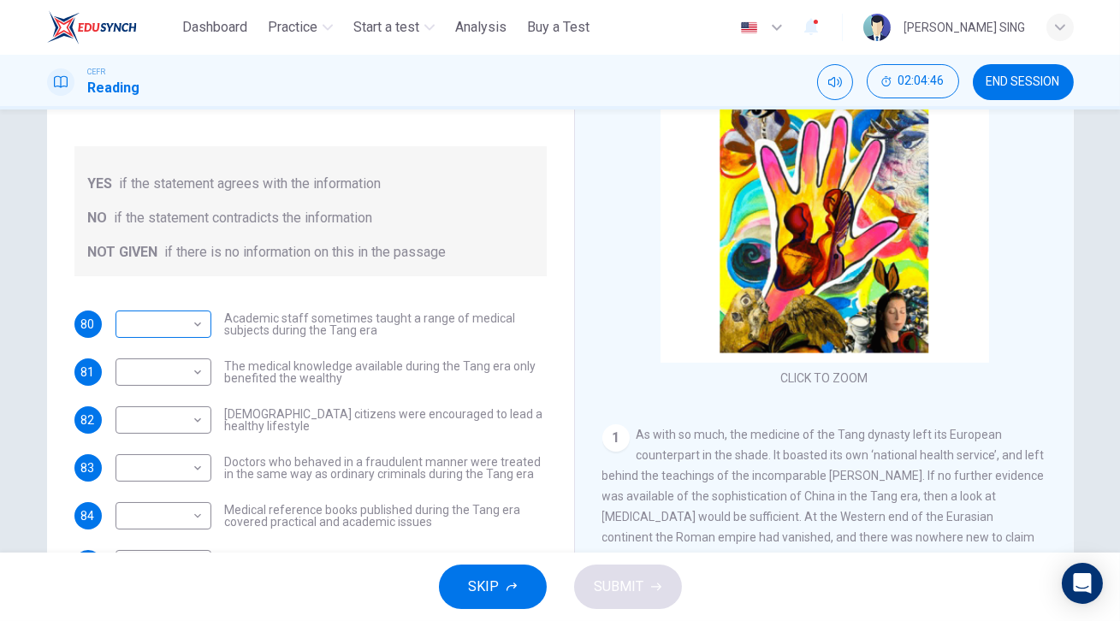 Image resolution: width=1120 pixels, height=621 pixels. I want to click on span: Doctors who behaved in a fraudulent manner were treated in the same way as ordinary criminals dur..., so click(386, 468).